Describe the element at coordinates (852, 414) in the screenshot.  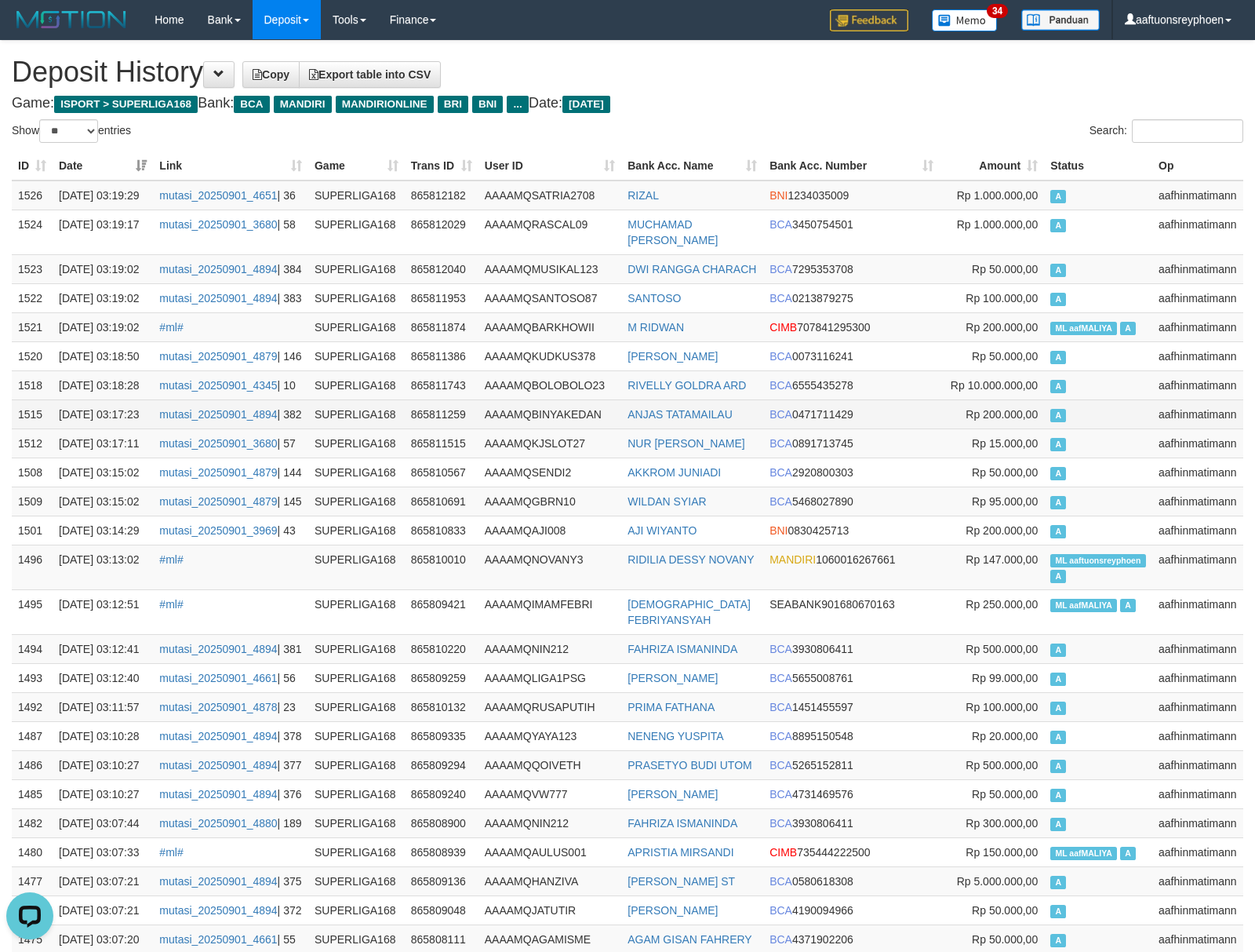
I see `td: 0471711429` at that location.